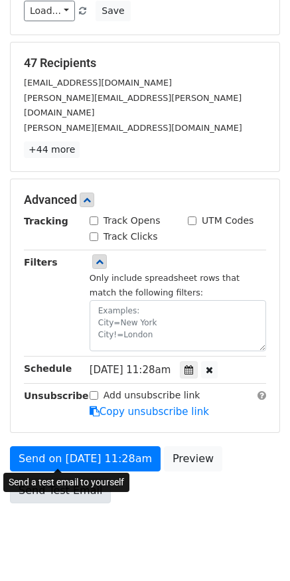  What do you see at coordinates (228, 220) in the screenshot?
I see `label: UTM Codes` at bounding box center [228, 220].